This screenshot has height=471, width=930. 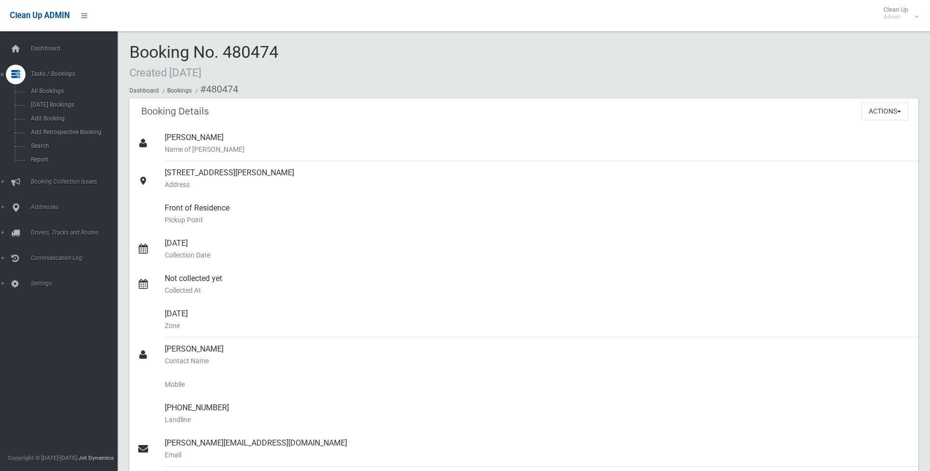 What do you see at coordinates (204, 61) in the screenshot?
I see `span: Booking No. 480474` at bounding box center [204, 61].